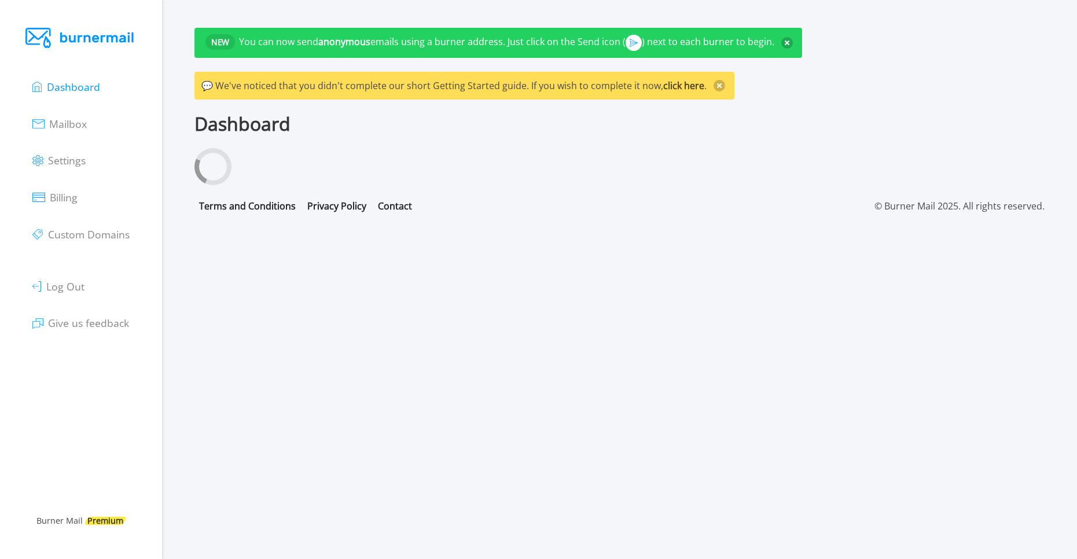 Image resolution: width=1077 pixels, height=559 pixels. I want to click on a: Dashboard, so click(66, 86).